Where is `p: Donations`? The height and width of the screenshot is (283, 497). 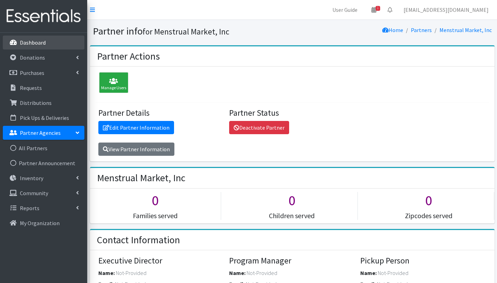
p: Donations is located at coordinates (32, 58).